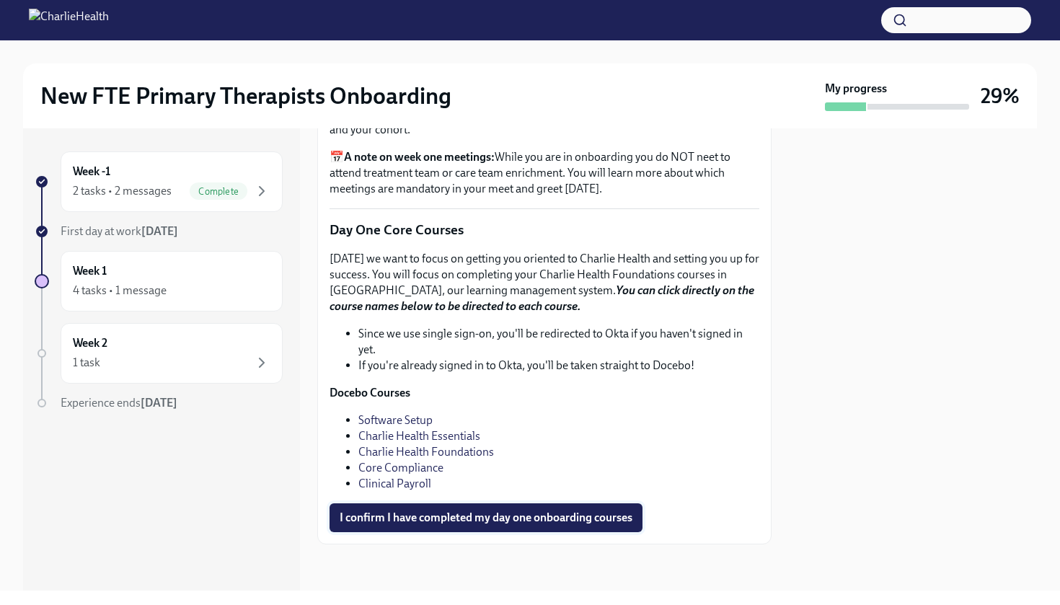 This screenshot has height=605, width=1060. Describe the element at coordinates (1000, 96) in the screenshot. I see `h3: 29%` at that location.